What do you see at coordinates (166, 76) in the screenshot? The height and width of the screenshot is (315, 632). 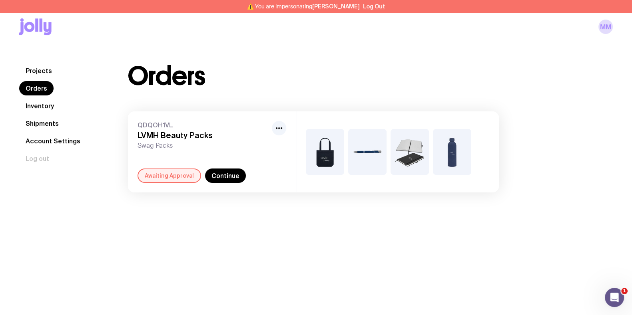 I see `h1: Orders` at bounding box center [166, 76].